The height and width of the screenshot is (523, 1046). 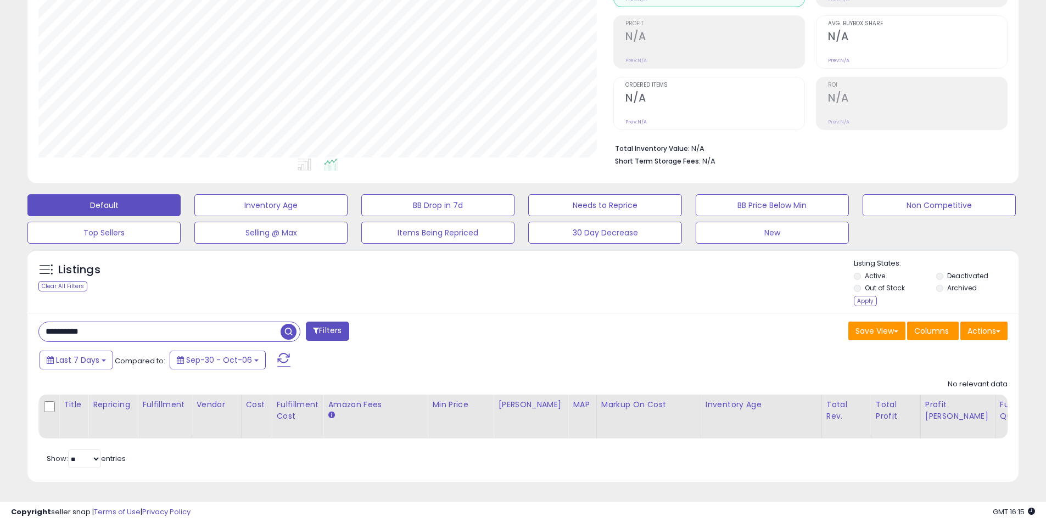 What do you see at coordinates (104, 233) in the screenshot?
I see `button: Top Sellers` at bounding box center [104, 233].